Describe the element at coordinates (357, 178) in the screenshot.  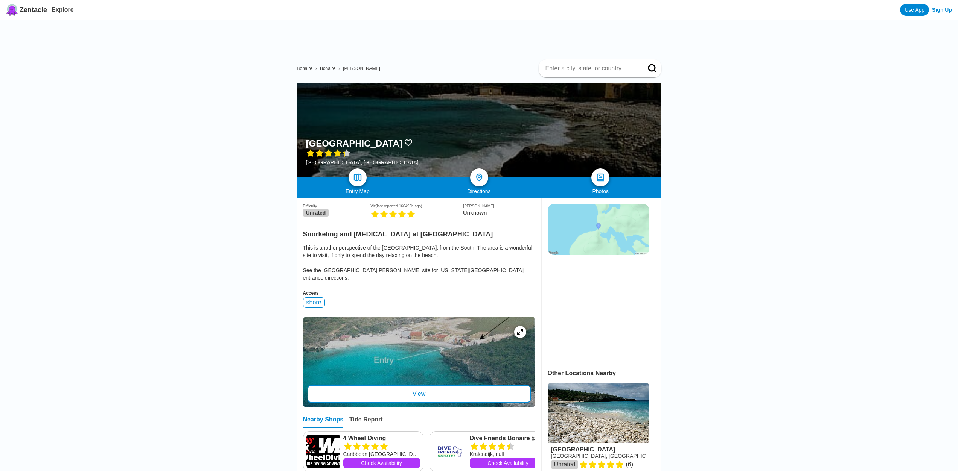
I see `img: map` at that location.